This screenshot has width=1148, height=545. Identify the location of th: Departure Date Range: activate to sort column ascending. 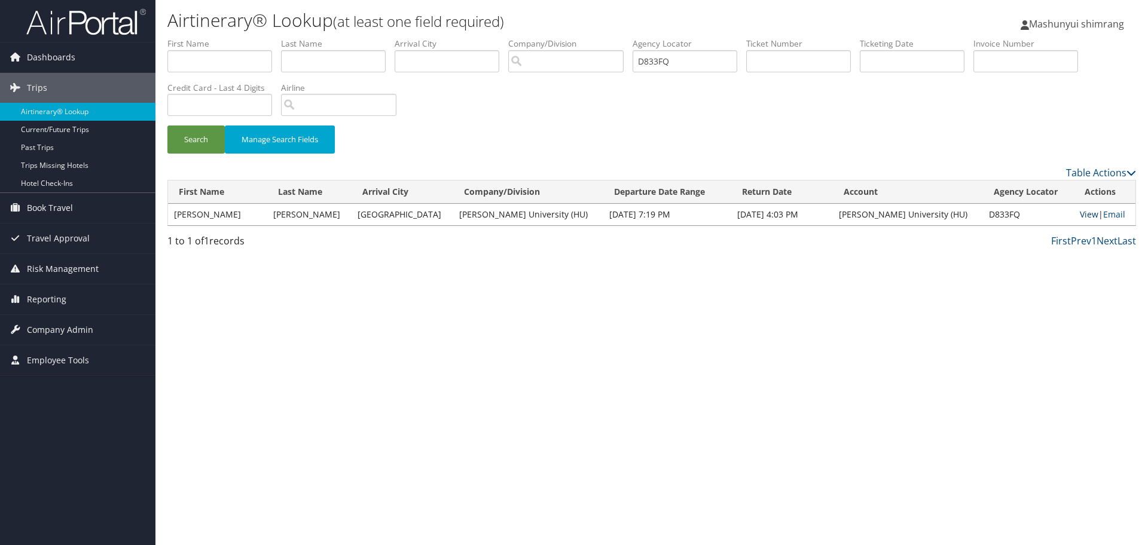
(667, 192).